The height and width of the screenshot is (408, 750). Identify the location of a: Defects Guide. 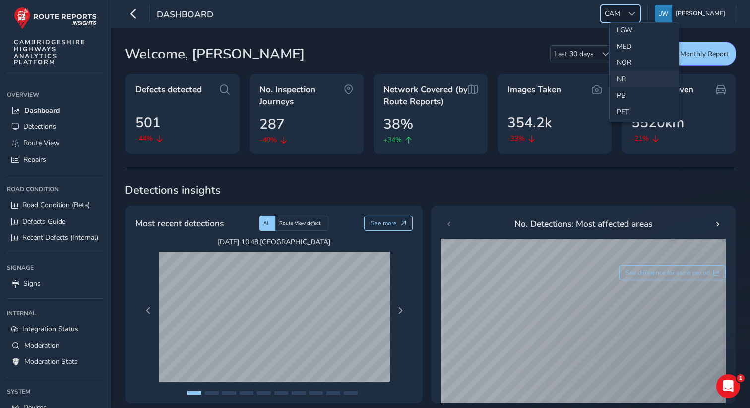
(55, 221).